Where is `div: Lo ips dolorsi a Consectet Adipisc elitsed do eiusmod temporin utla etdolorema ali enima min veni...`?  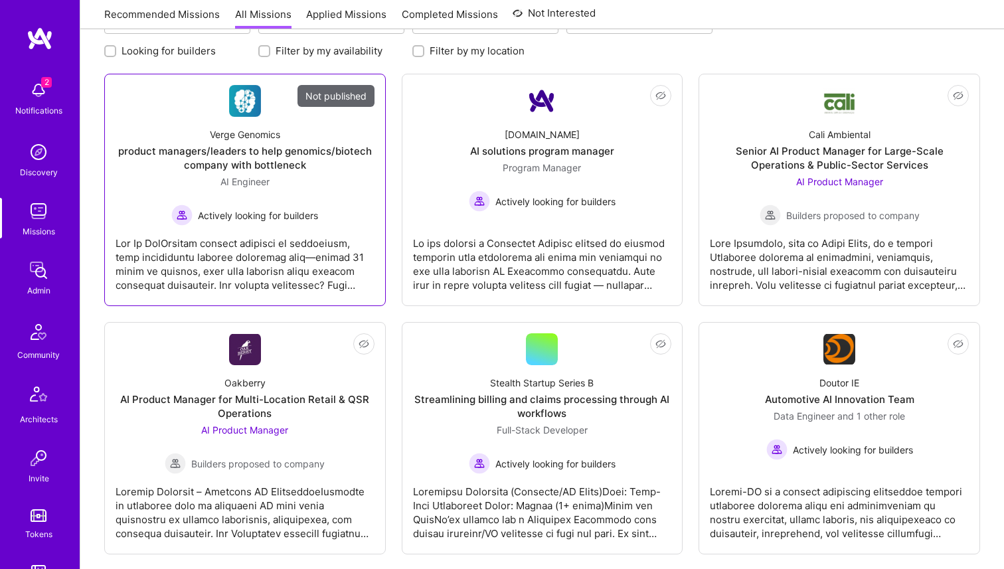 div: Lo ips dolorsi a Consectet Adipisc elitsed do eiusmod temporin utla etdolorema ali enima min veni... is located at coordinates (543, 259).